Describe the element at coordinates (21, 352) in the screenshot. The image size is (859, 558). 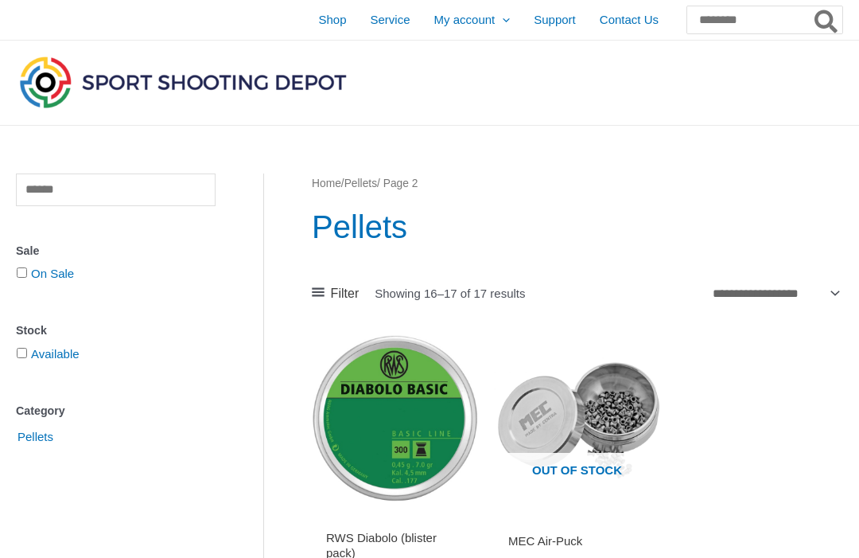
I see `input: Available` at that location.